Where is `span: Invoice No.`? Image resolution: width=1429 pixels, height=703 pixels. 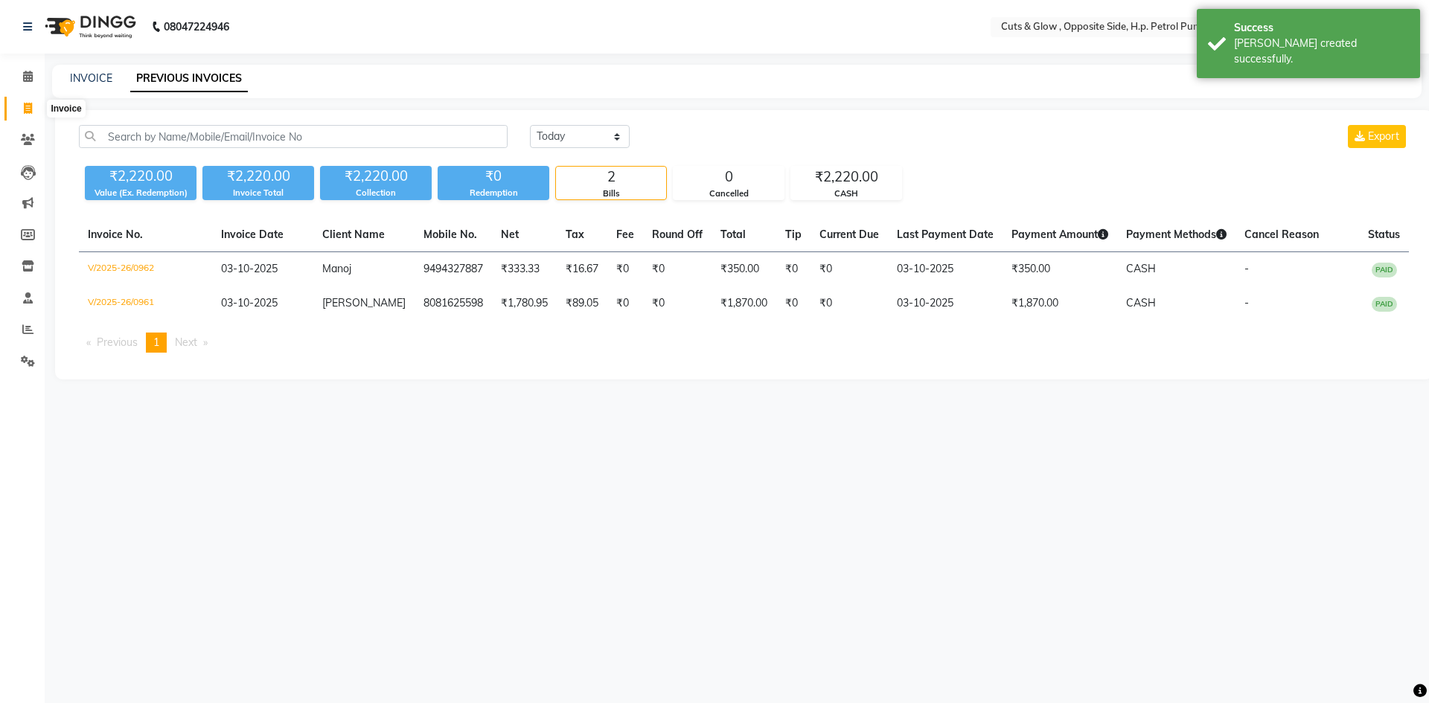
span: Invoice No. is located at coordinates (115, 234).